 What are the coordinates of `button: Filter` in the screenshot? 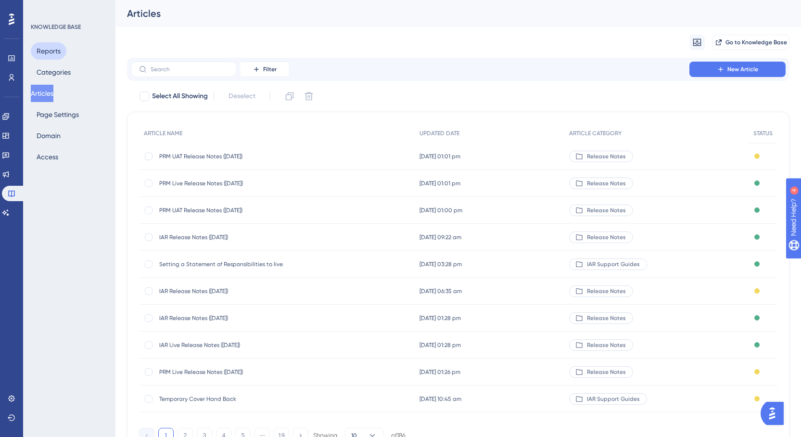 It's located at (265, 69).